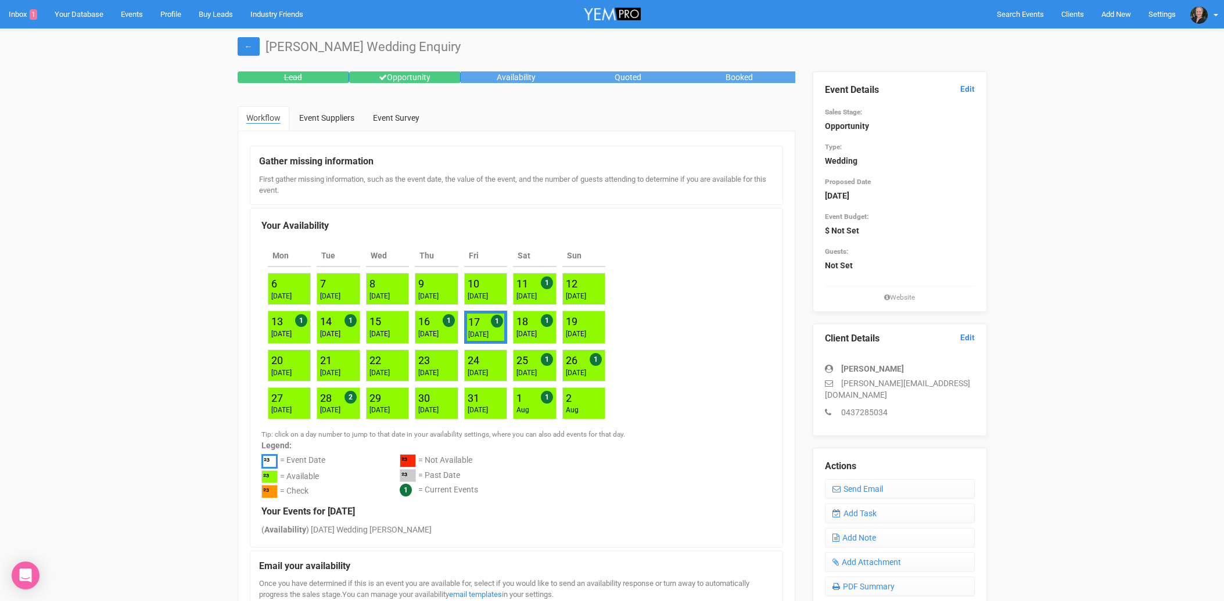  Describe the element at coordinates (388, 256) in the screenshot. I see `th: Wed` at that location.